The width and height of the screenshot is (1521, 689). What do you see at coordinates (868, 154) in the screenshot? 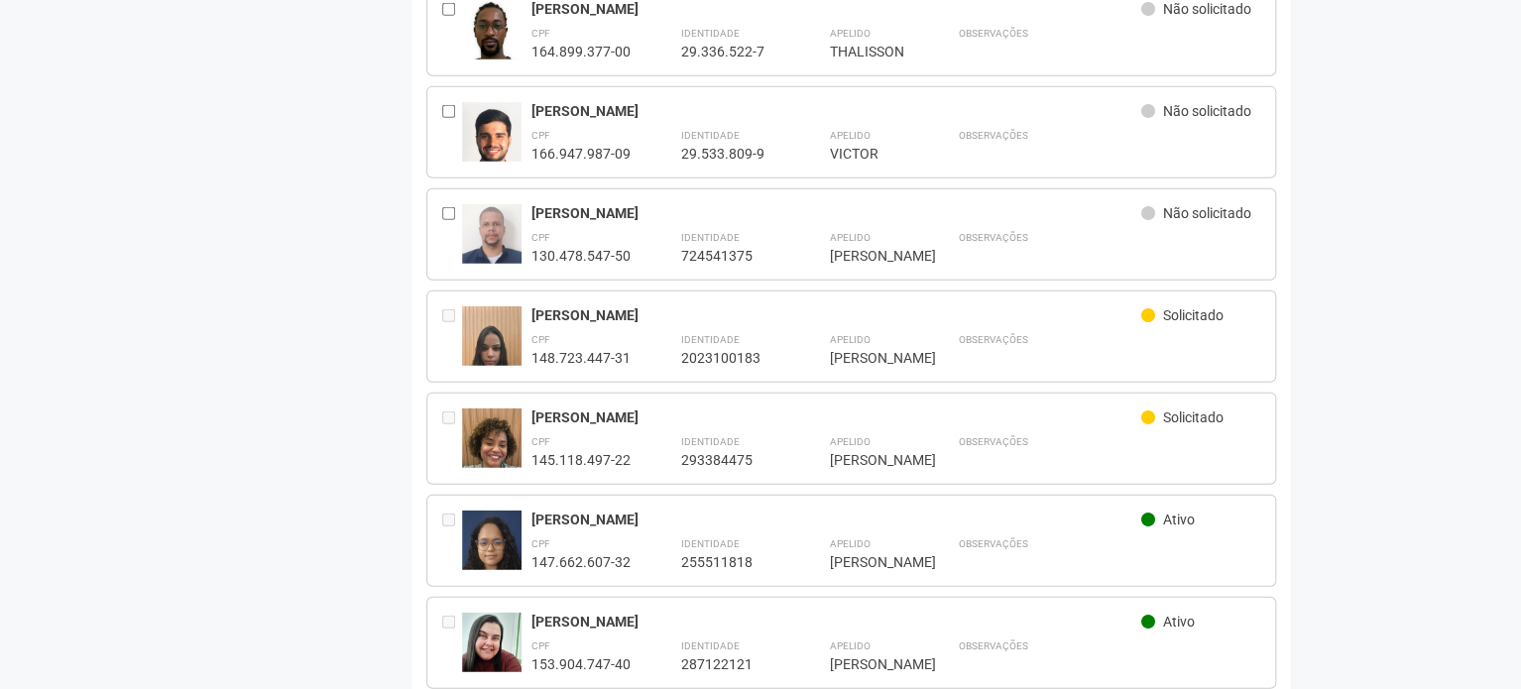
I see `div: VICTOR` at bounding box center [868, 154].